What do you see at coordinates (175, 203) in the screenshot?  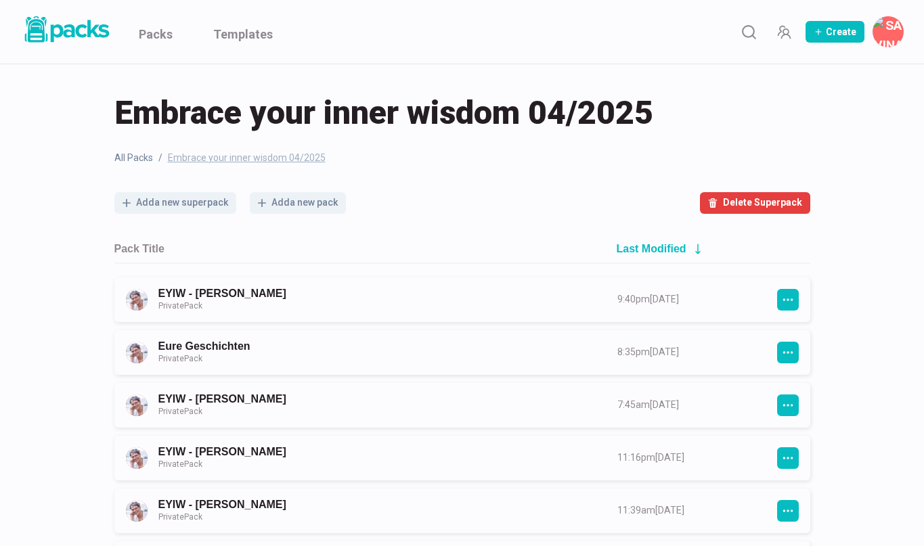 I see `button: Adda new superpack` at bounding box center [175, 203].